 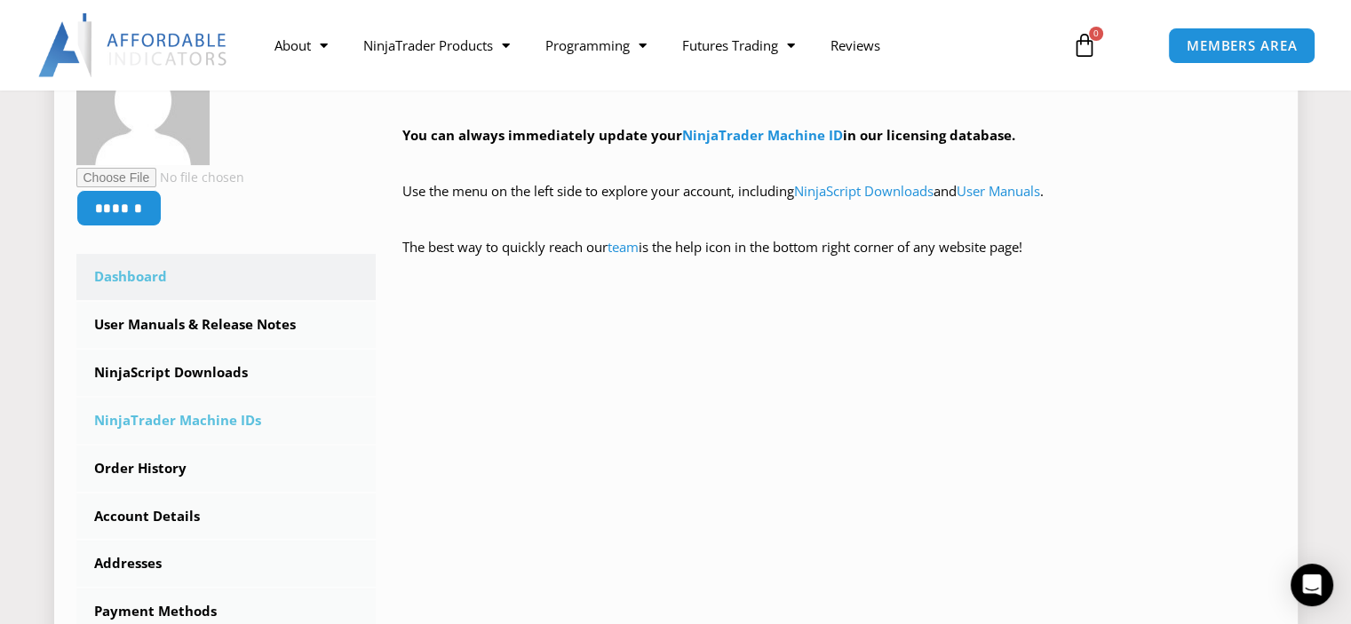 I want to click on a: Reviews, so click(x=855, y=45).